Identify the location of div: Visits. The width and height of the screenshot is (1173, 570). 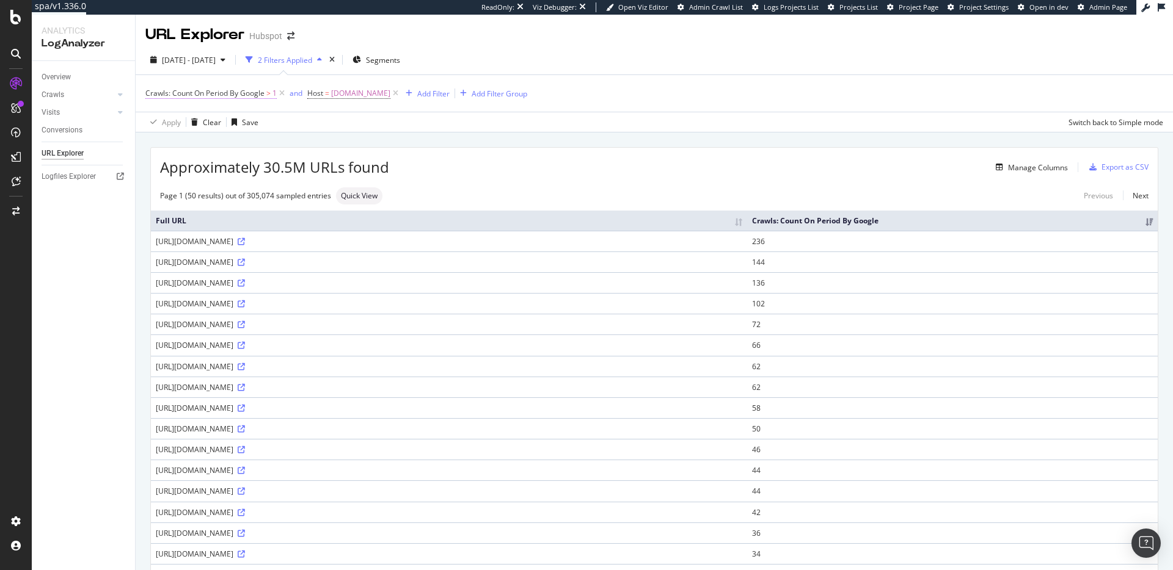
(51, 112).